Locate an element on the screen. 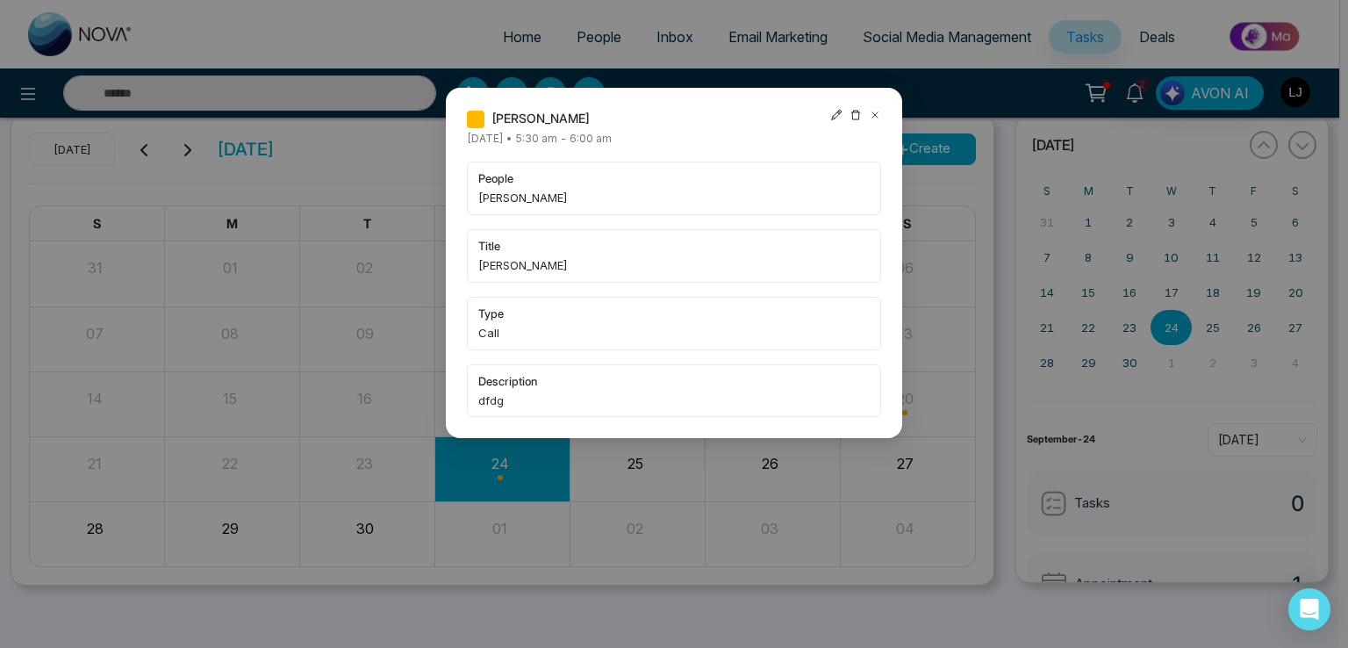 The image size is (1348, 648). span: Call is located at coordinates (674, 333).